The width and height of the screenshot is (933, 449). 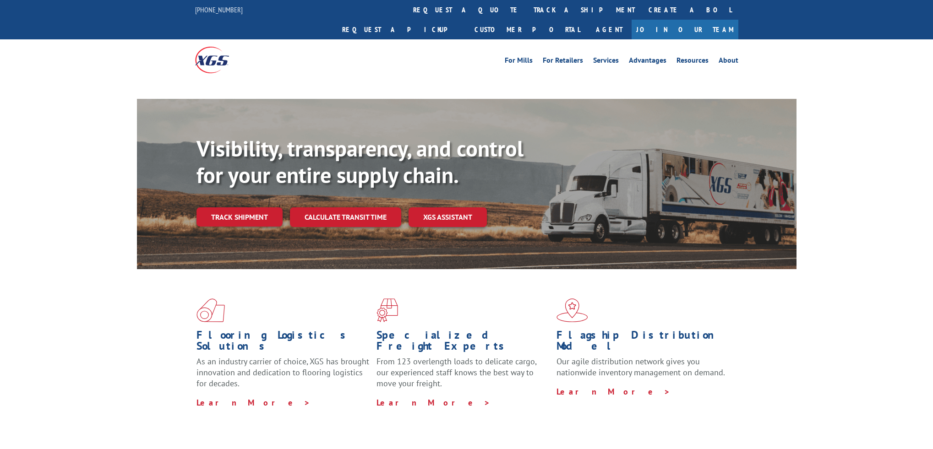 I want to click on a: Customer Portal, so click(x=527, y=29).